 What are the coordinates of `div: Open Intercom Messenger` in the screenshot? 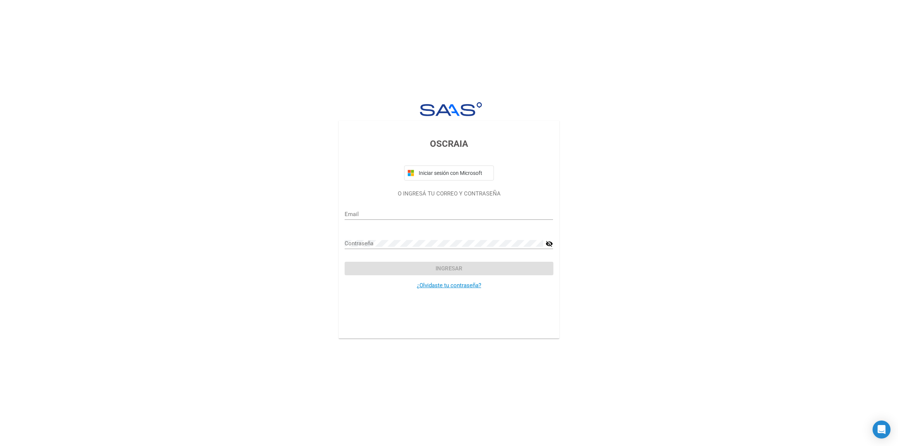 It's located at (882, 429).